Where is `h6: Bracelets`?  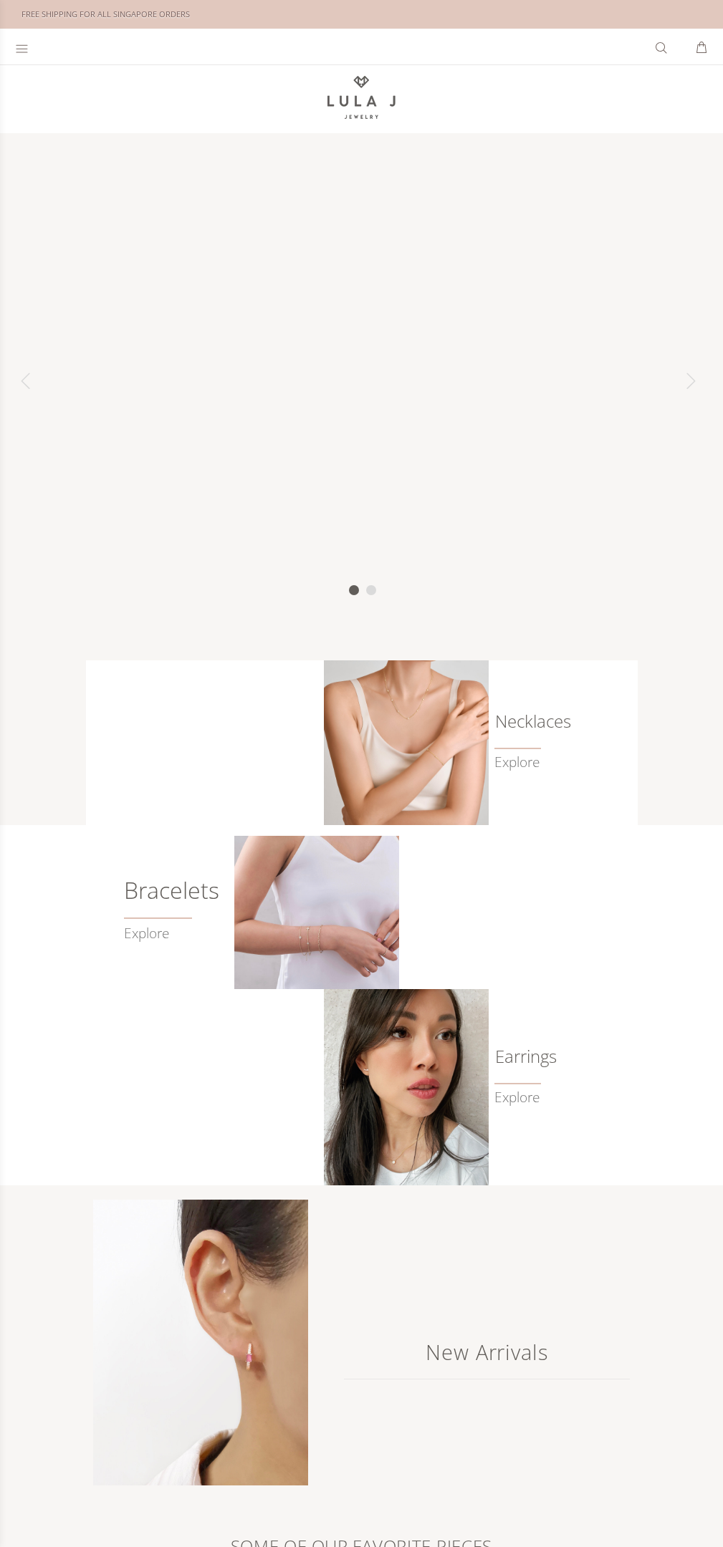 h6: Bracelets is located at coordinates (172, 890).